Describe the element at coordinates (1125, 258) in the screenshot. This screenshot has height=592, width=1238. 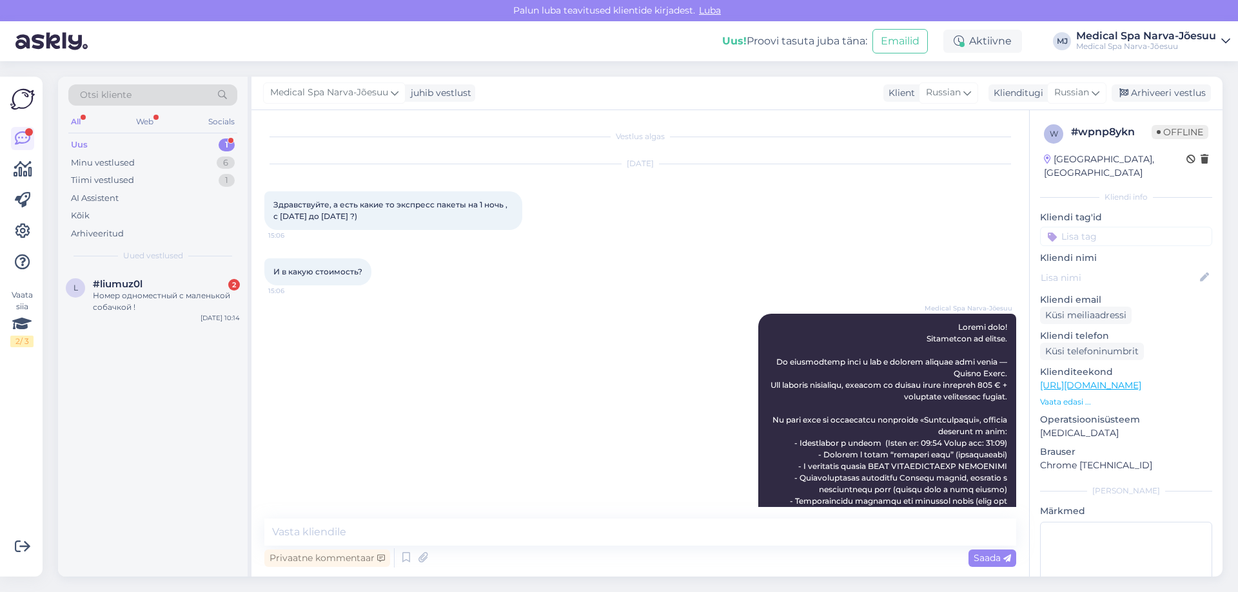
I see `p: Kliendi nimi` at that location.